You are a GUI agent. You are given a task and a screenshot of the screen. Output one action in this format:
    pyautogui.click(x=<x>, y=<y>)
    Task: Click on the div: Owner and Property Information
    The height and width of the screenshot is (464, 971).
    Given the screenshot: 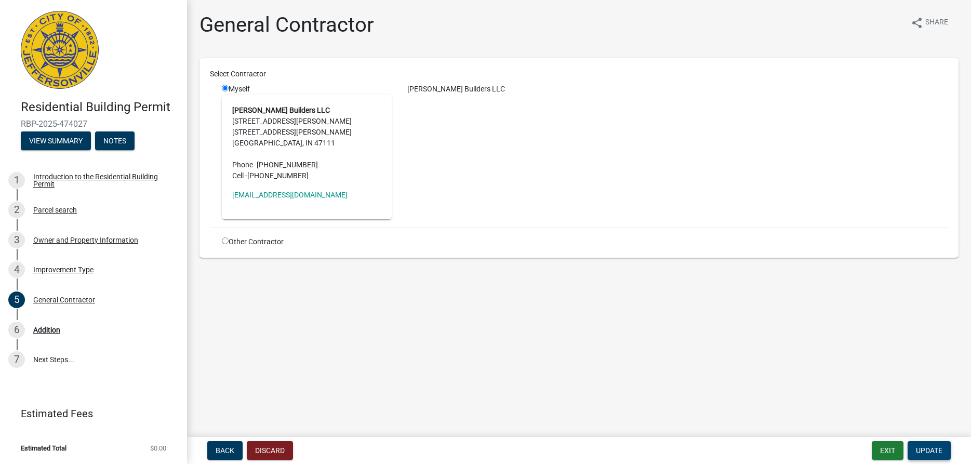 What is the action you would take?
    pyautogui.click(x=86, y=240)
    